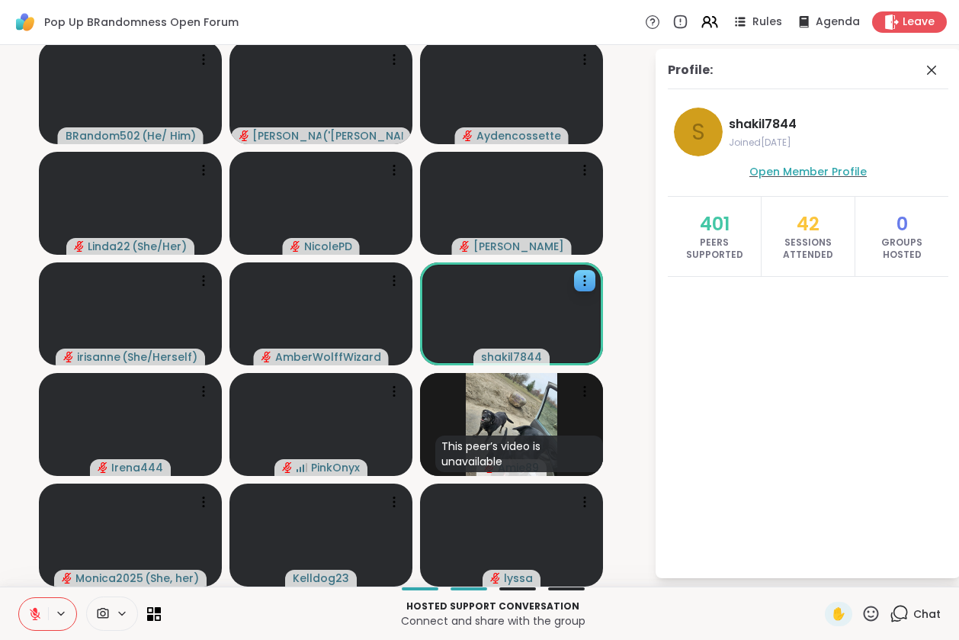 Image resolution: width=959 pixels, height=640 pixels. What do you see at coordinates (168, 136) in the screenshot?
I see `span: ( He/ Him )` at bounding box center [168, 136].